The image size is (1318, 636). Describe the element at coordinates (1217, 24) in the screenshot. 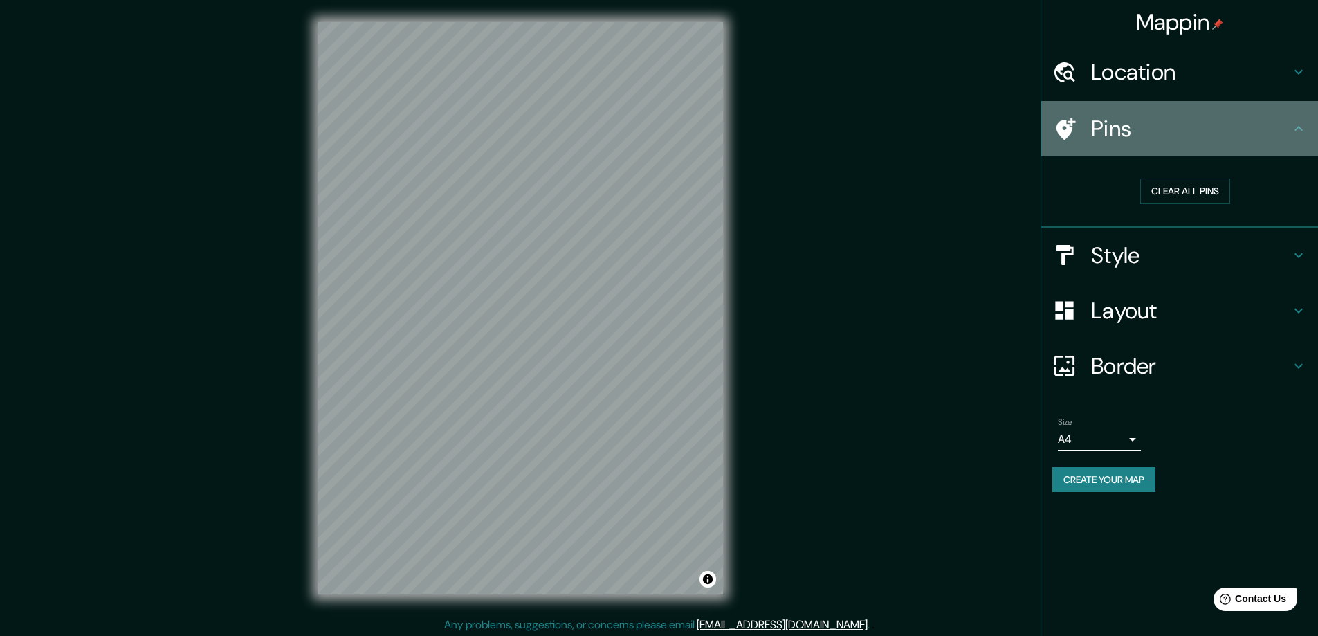

I see `img: pin-icon.png` at that location.